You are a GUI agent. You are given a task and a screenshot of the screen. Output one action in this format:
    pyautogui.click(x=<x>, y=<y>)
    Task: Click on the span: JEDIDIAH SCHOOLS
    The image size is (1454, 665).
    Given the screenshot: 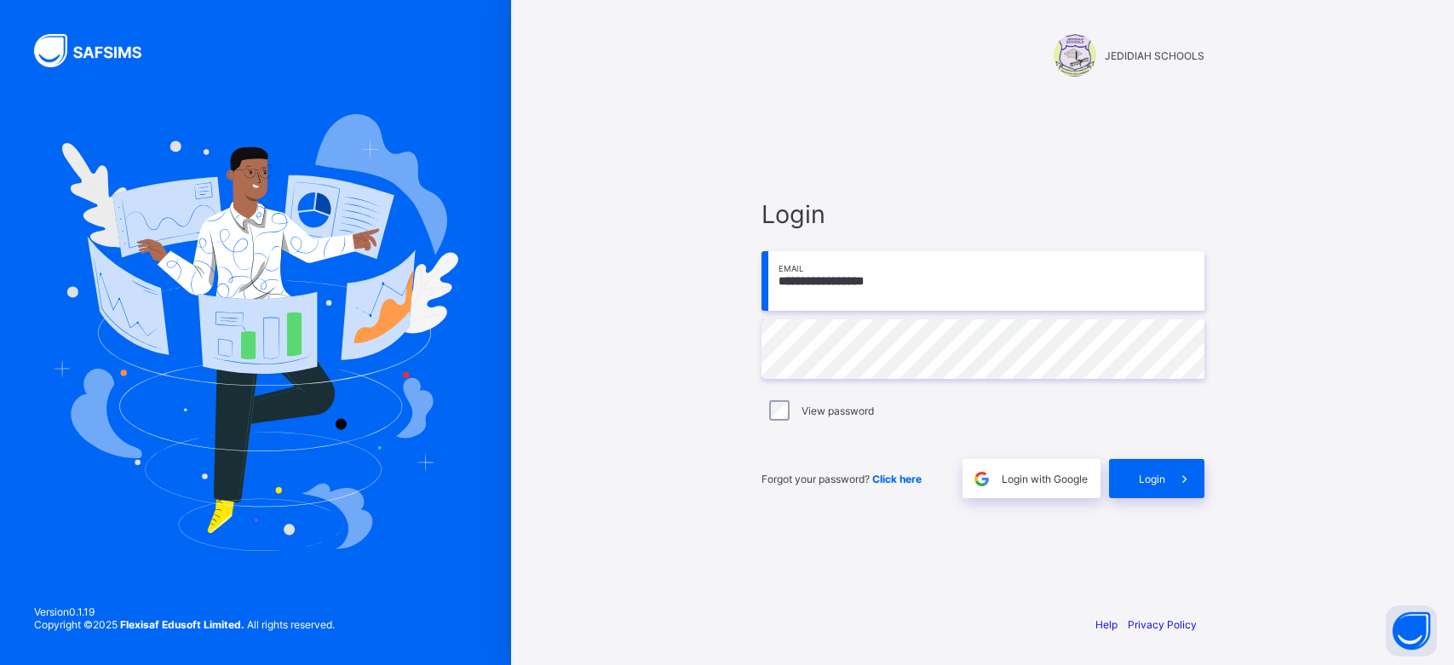 What is the action you would take?
    pyautogui.click(x=1155, y=55)
    